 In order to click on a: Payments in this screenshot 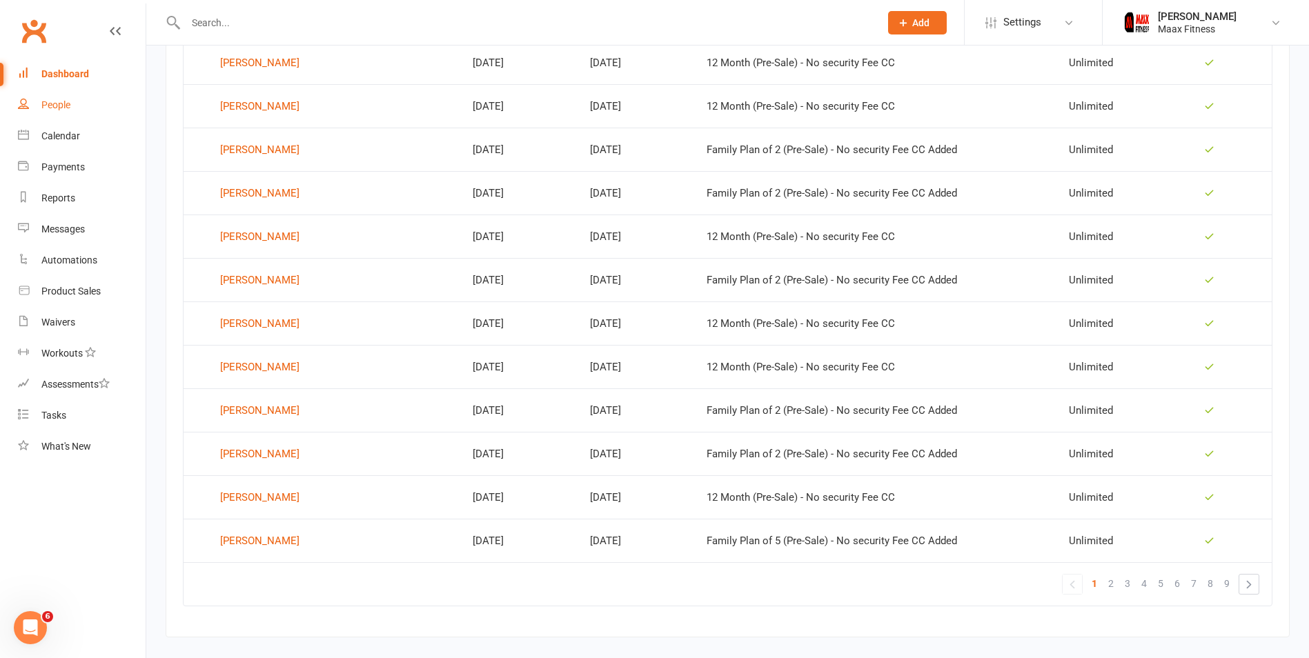, I will do `click(81, 167)`.